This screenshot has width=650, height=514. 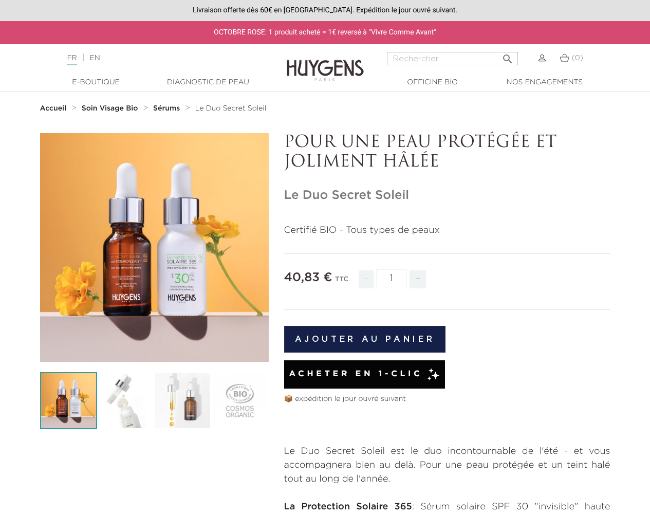 What do you see at coordinates (325, 63) in the screenshot?
I see `img: Huygens` at bounding box center [325, 63].